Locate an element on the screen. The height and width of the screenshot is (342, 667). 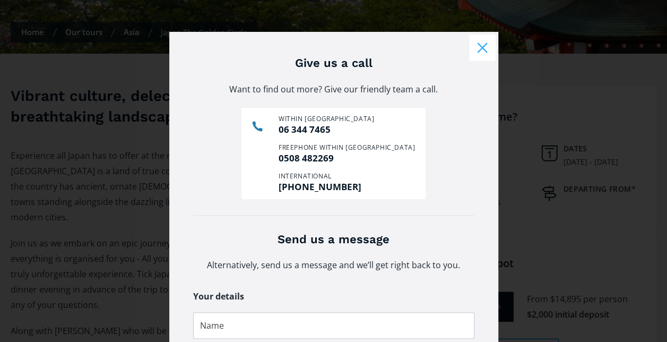
p: 06 344 7465 is located at coordinates (347, 129).